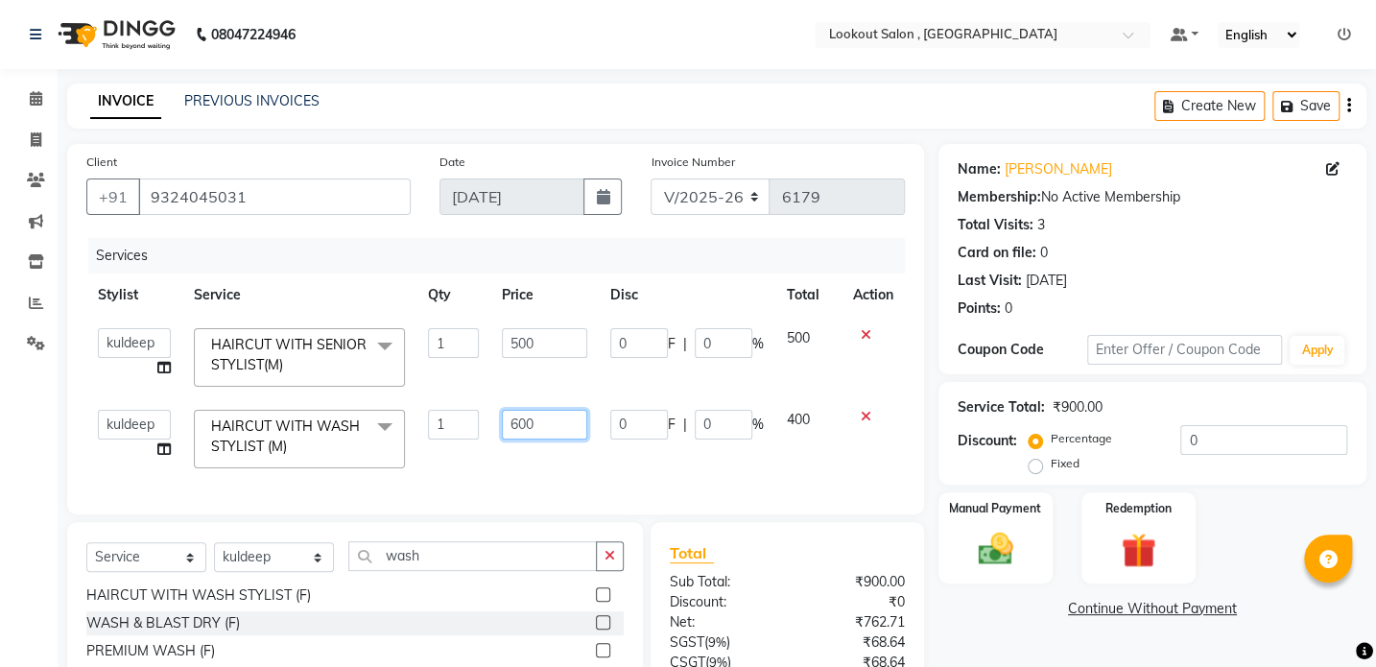  What do you see at coordinates (1081, 439) in the screenshot?
I see `label: Percentage` at bounding box center [1081, 439].